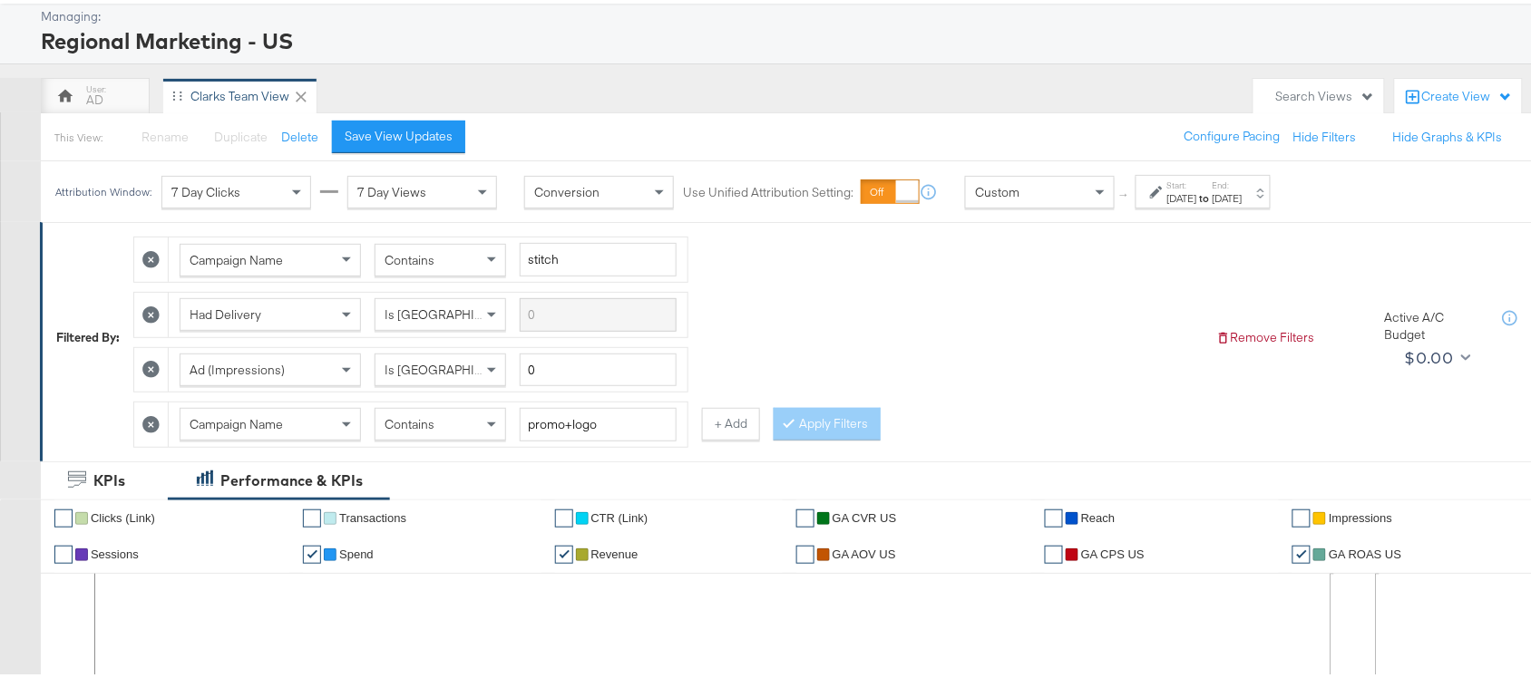 This screenshot has width=1531, height=678. I want to click on button: Hide Filters, so click(1325, 133).